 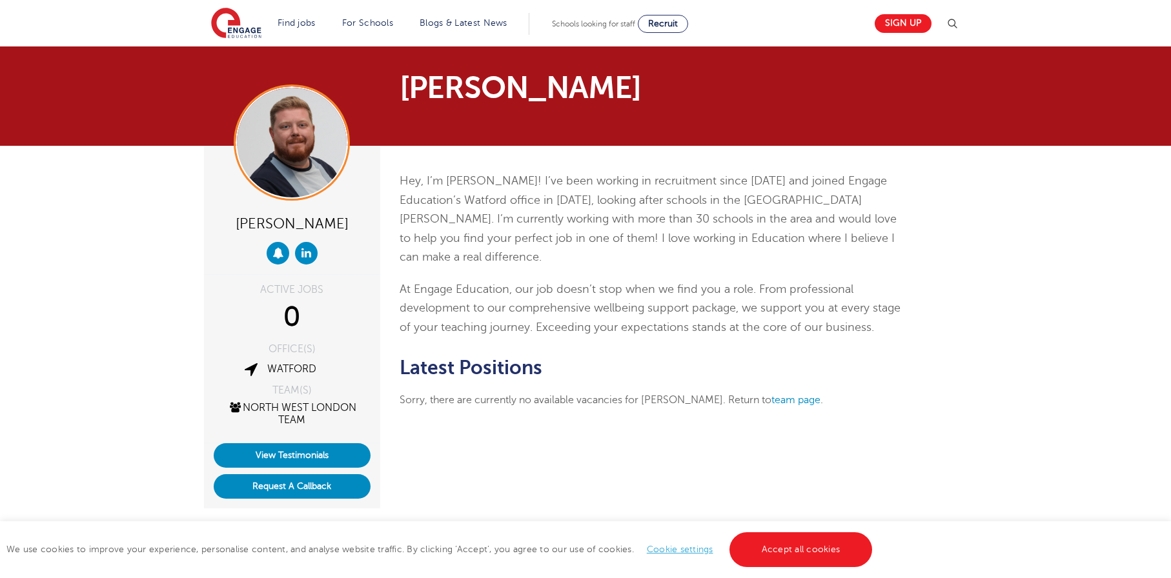 I want to click on div: TEAM(S), so click(x=292, y=391).